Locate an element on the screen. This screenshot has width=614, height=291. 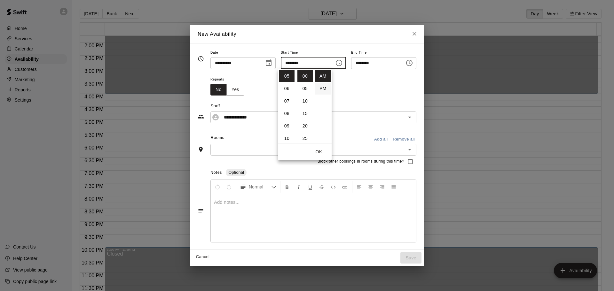
span: Rooms is located at coordinates (217, 138).